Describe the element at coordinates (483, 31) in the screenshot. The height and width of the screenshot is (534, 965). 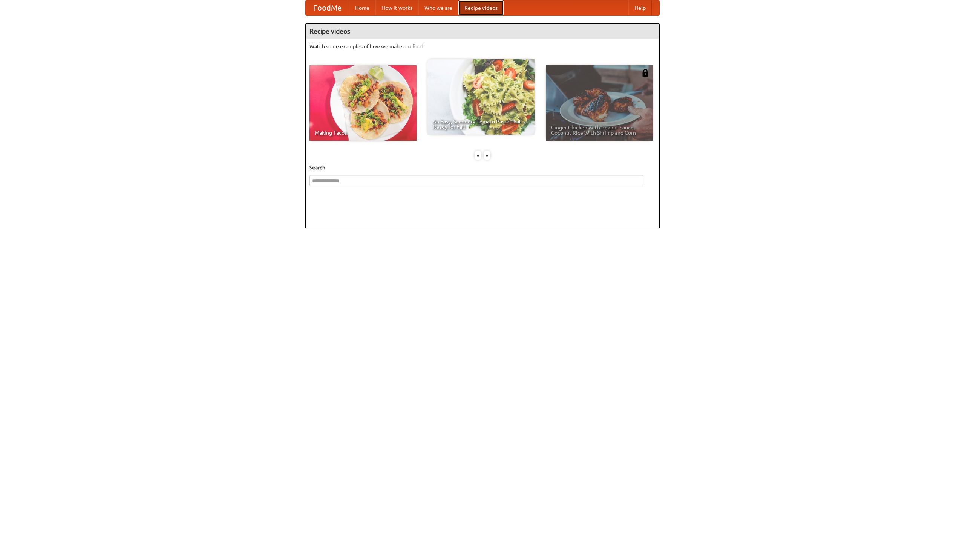
I see `h4: Recipe videos` at that location.